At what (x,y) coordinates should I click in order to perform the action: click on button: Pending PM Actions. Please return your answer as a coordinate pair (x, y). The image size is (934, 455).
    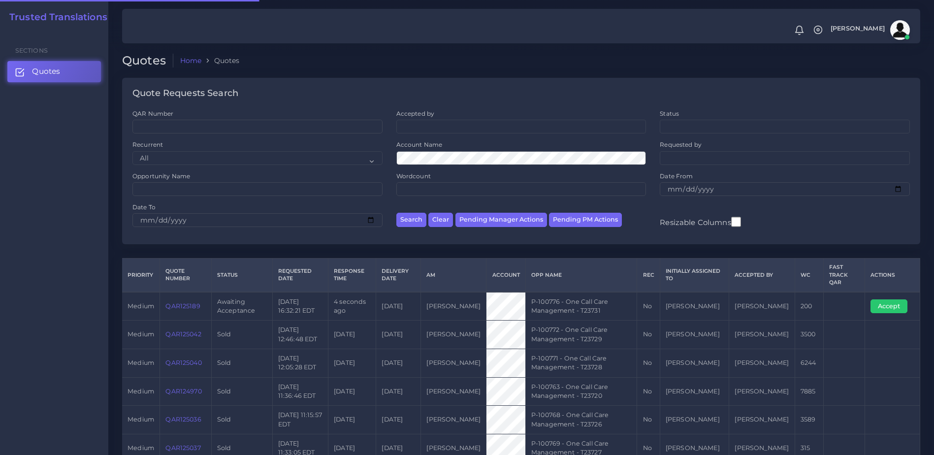
    Looking at the image, I should click on (585, 220).